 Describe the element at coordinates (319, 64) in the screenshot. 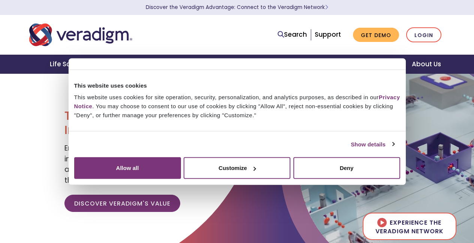

I see `a: Health IT Vendors` at that location.